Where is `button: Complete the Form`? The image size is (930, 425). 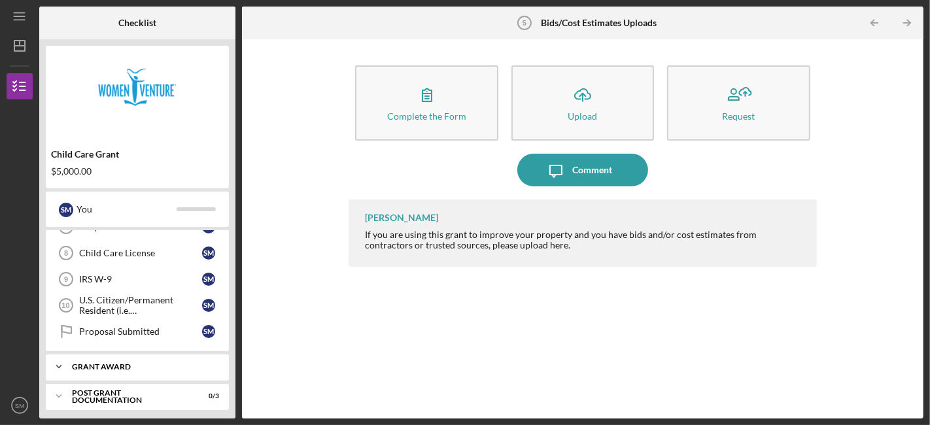 button: Complete the Form is located at coordinates (427, 103).